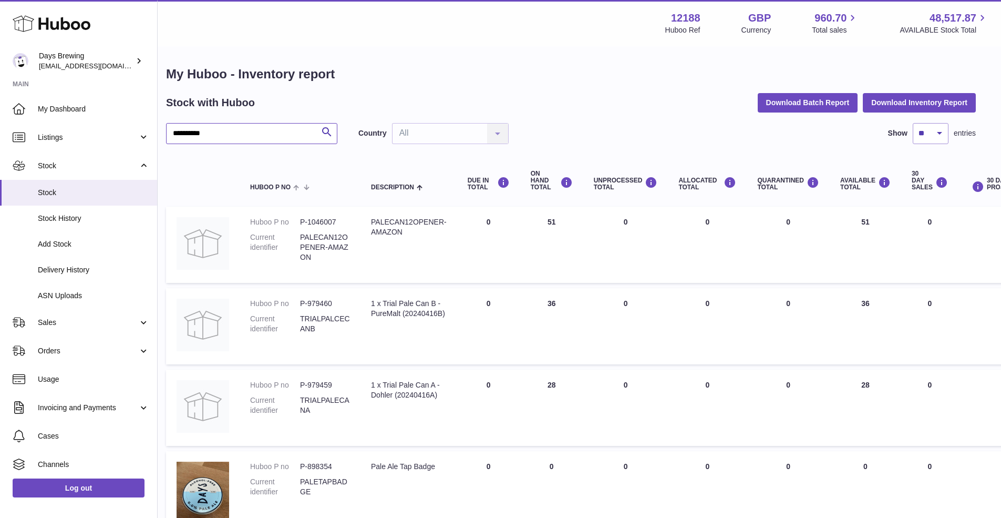 The width and height of the screenshot is (1001, 518). I want to click on strong: GBP, so click(760, 18).